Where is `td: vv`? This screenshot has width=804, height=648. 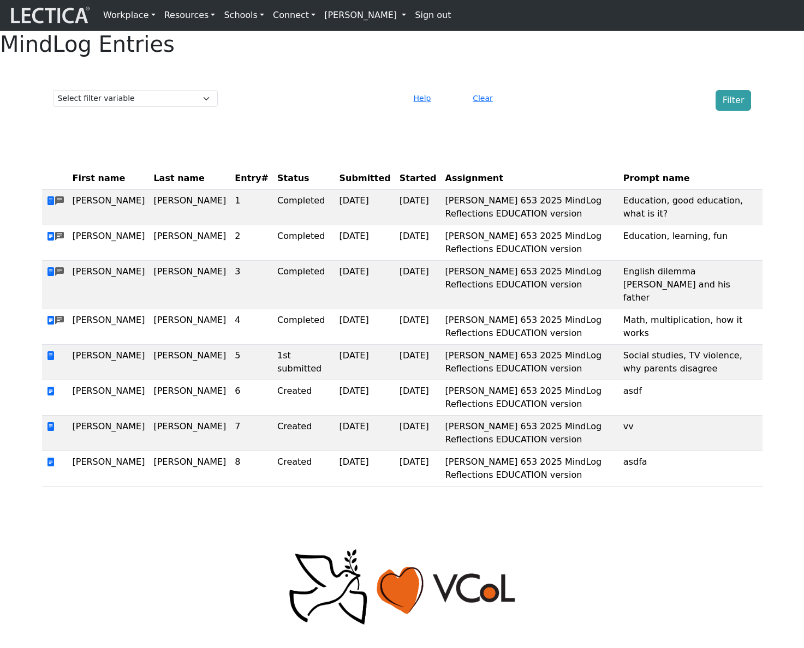
td: vv is located at coordinates (690, 433).